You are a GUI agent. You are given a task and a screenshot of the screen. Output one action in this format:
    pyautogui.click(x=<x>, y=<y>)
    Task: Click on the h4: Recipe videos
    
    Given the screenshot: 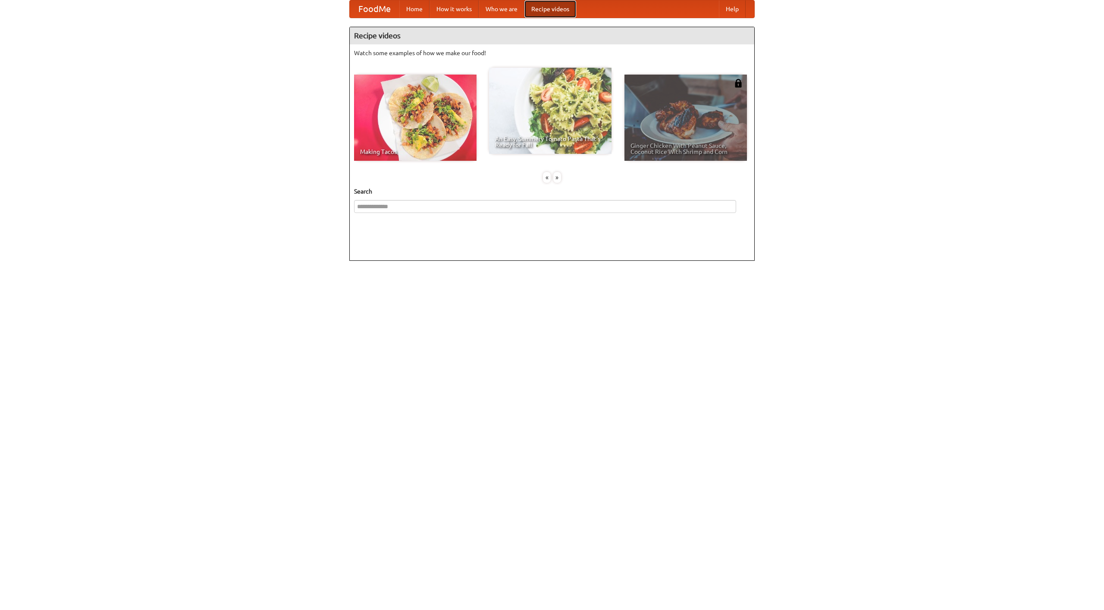 What is the action you would take?
    pyautogui.click(x=552, y=36)
    